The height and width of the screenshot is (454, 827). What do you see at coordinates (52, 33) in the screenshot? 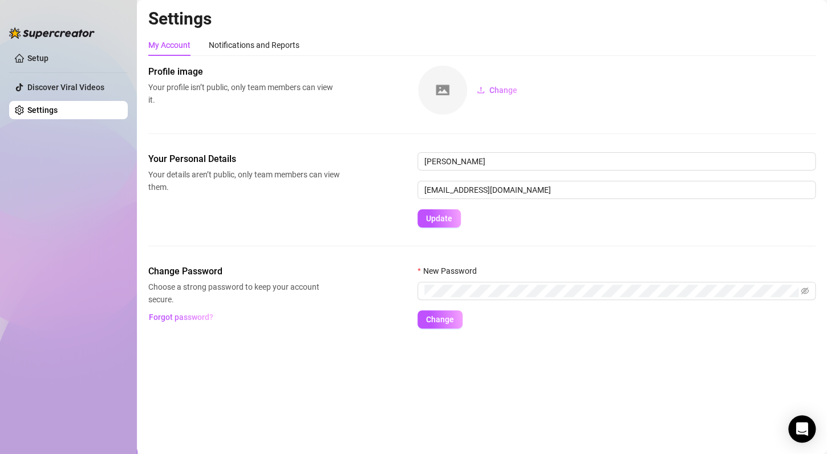
I see `img: logo-BBDzfeDw.svg` at bounding box center [52, 33].